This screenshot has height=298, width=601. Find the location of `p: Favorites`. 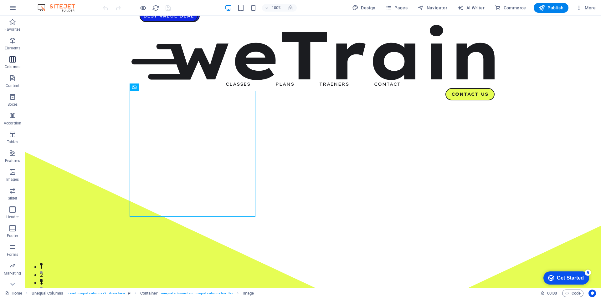

p: Favorites is located at coordinates (12, 29).